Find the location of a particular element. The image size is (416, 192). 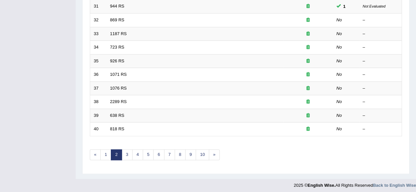

td: 40 is located at coordinates (98, 130).